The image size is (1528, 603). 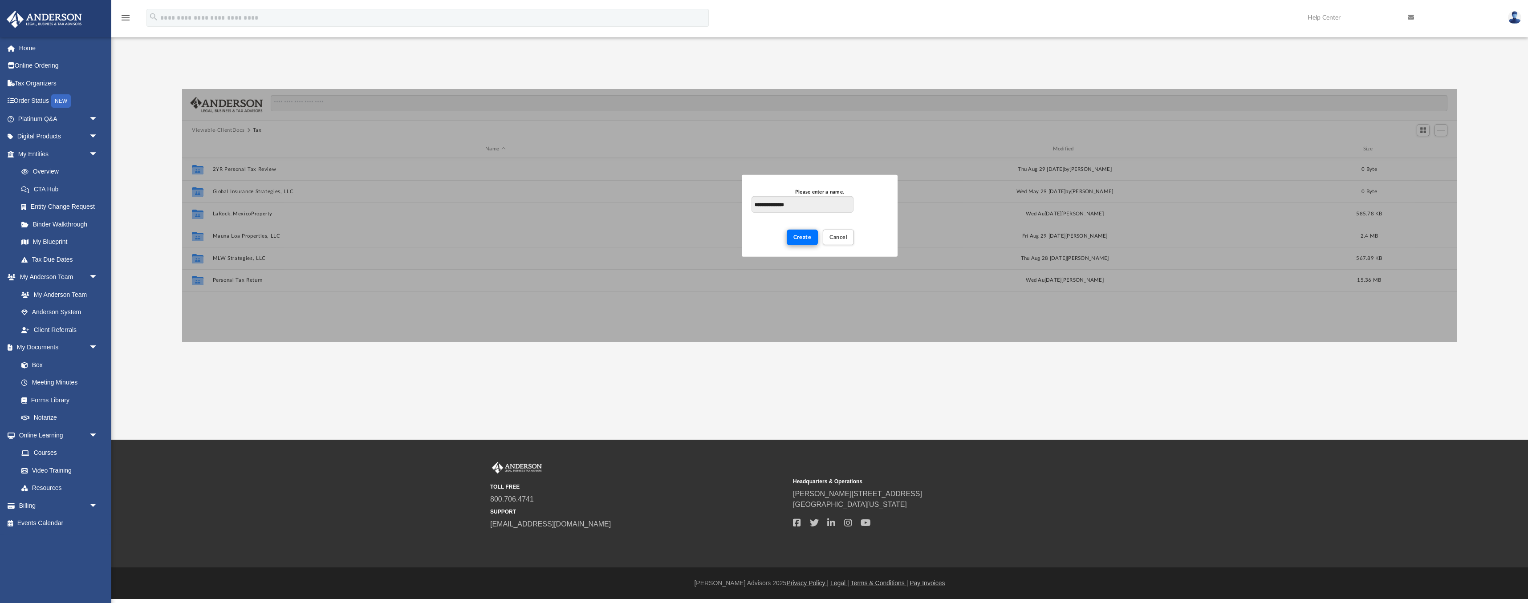 What do you see at coordinates (802, 204) in the screenshot?
I see `input: Please enter a name.` at bounding box center [802, 204].